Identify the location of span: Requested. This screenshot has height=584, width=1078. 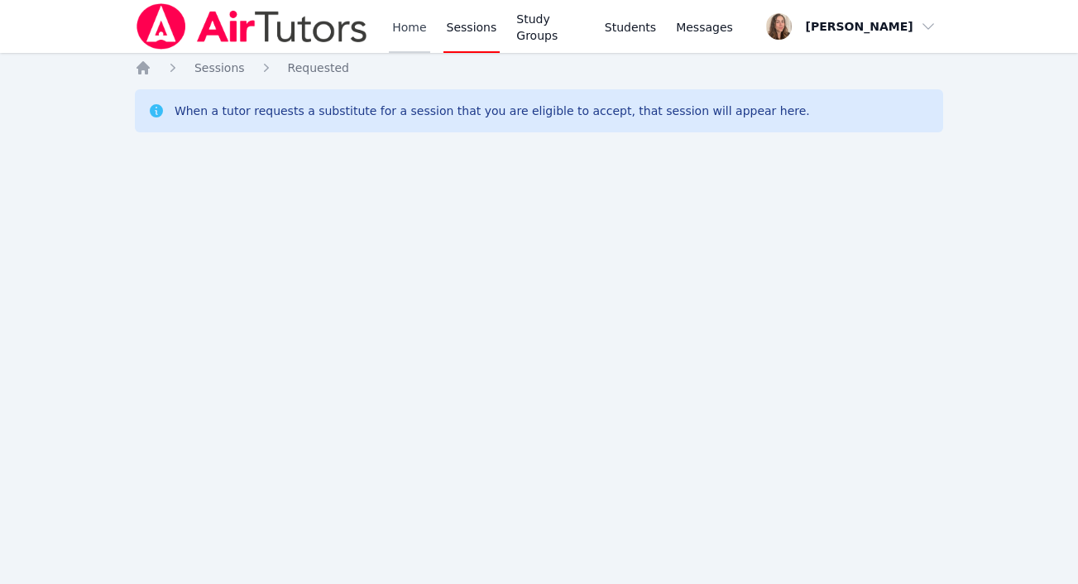
(319, 68).